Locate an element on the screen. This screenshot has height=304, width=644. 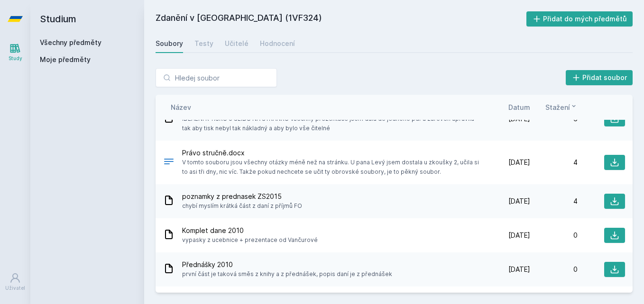
span: první část je taková směs z knihy a z přednášek, popis daní je z přednášek is located at coordinates (287, 274).